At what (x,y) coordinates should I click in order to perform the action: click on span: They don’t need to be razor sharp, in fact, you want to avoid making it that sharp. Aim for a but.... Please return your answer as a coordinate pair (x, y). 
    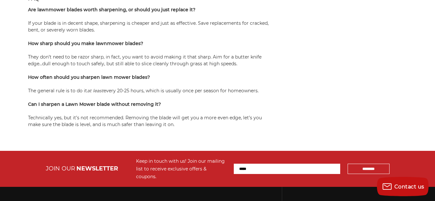
    Looking at the image, I should click on (145, 60).